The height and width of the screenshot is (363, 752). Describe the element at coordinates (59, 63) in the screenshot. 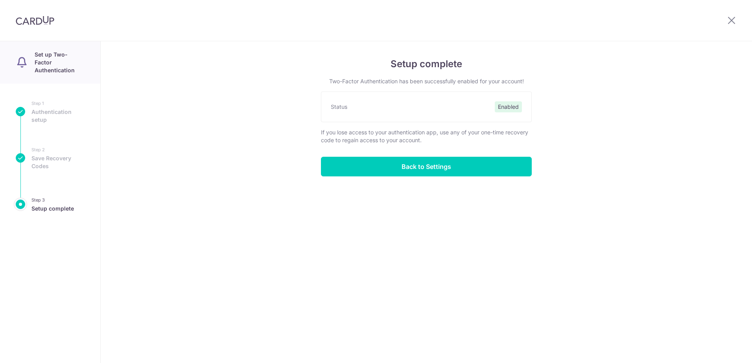

I see `p: Set up Two-Factor Authentication` at that location.